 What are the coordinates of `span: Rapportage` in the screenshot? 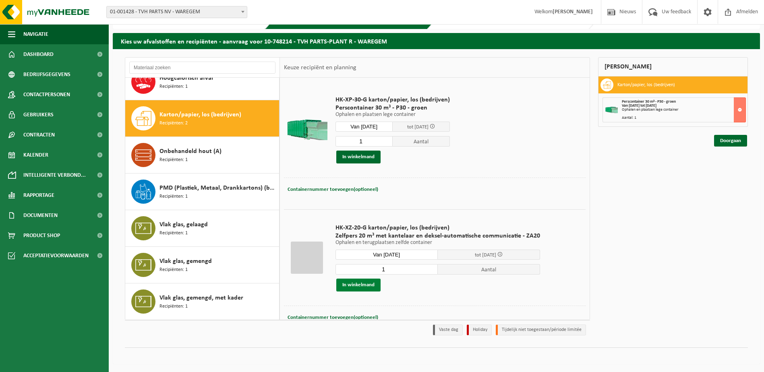 It's located at (39, 195).